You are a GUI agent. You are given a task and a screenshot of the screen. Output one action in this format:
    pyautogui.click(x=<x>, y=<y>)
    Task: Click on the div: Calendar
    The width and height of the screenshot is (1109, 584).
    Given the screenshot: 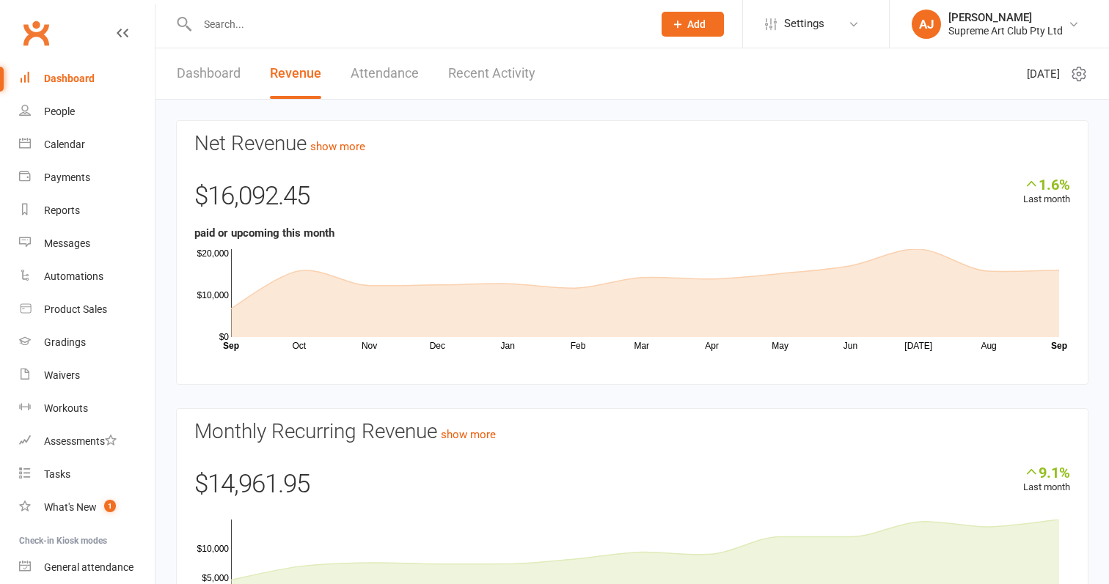 What is the action you would take?
    pyautogui.click(x=65, y=144)
    